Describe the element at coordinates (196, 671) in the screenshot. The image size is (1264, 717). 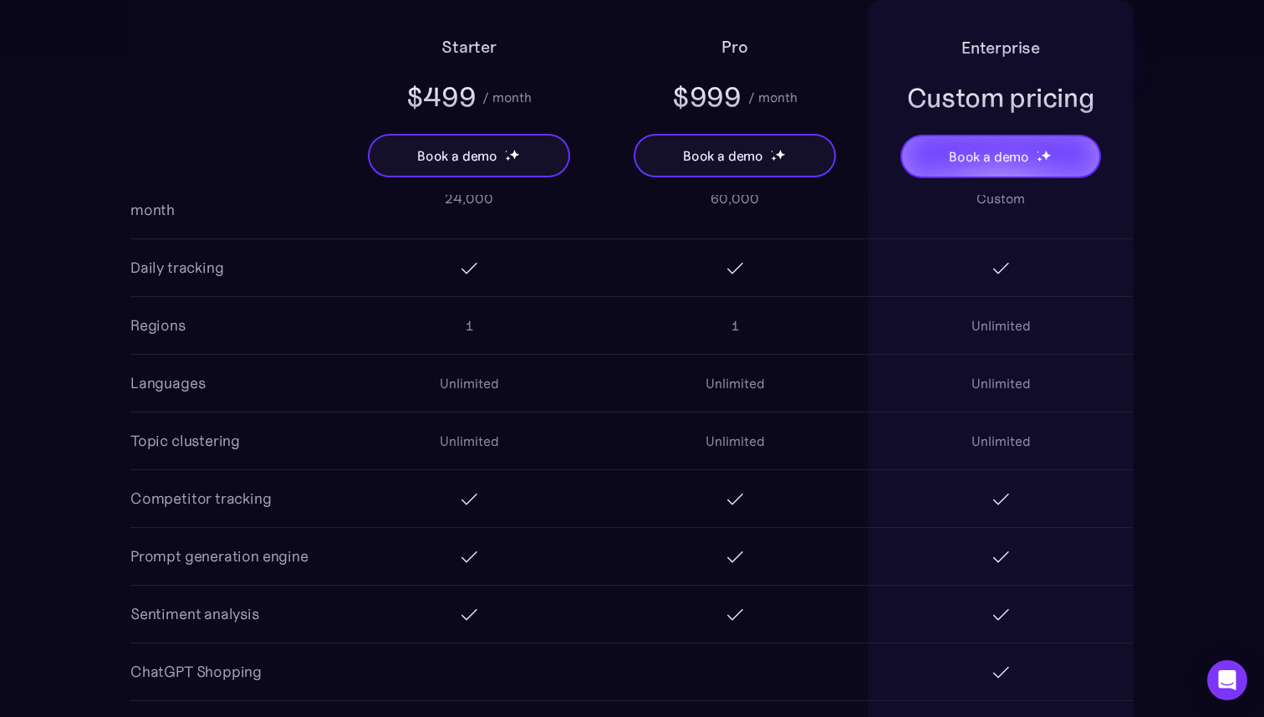
I see `div: ChatGPT Shopping` at that location.